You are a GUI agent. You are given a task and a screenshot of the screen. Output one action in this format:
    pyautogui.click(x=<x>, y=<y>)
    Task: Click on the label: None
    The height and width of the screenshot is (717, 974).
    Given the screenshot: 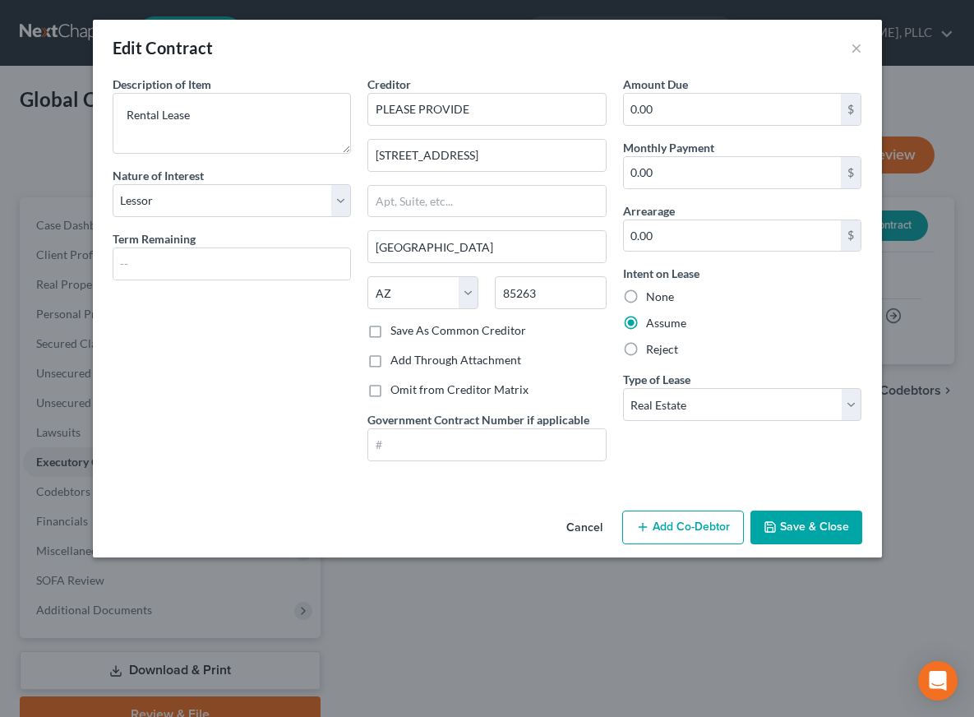 What is the action you would take?
    pyautogui.click(x=660, y=297)
    